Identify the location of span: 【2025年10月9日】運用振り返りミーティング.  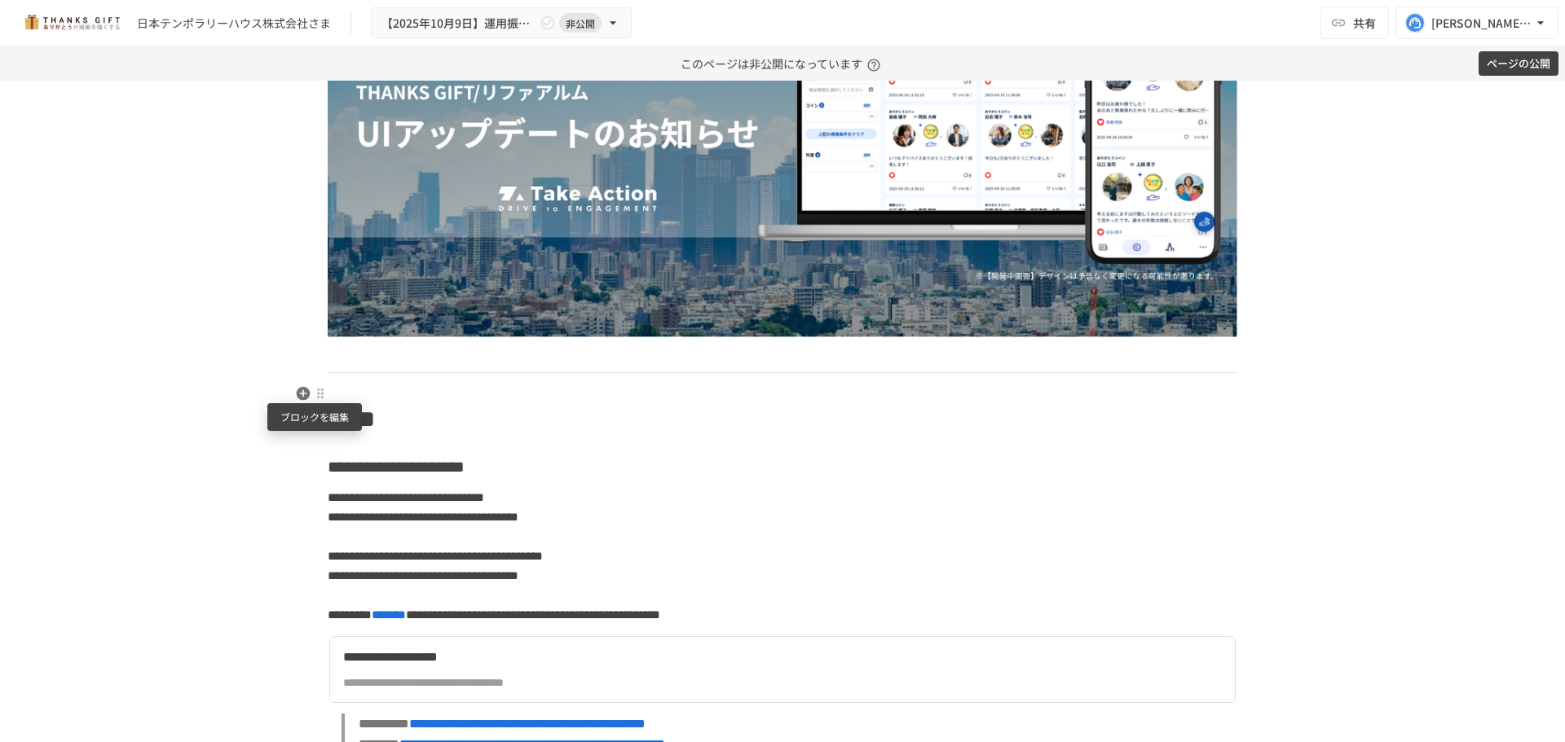
(459, 23).